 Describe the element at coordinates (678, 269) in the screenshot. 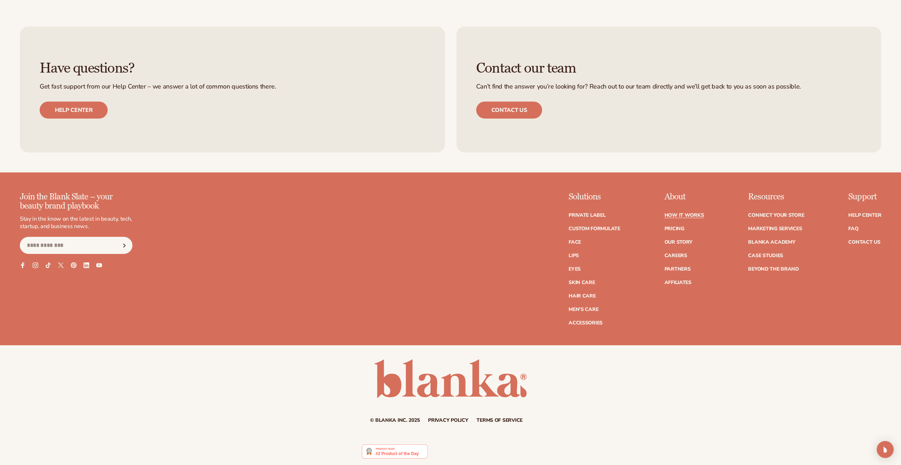

I see `a: Partners` at that location.